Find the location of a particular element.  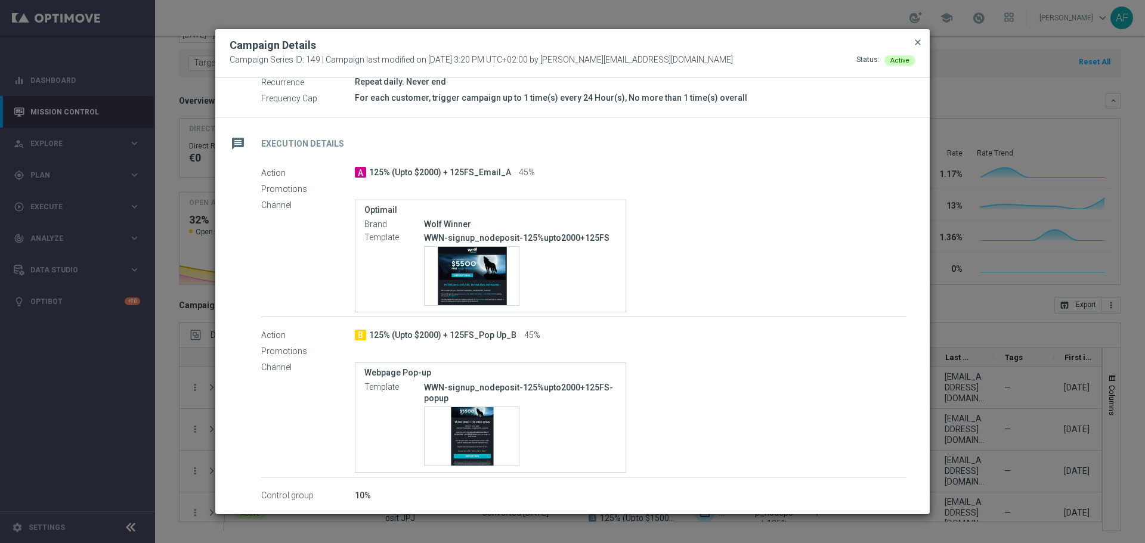

colored-tag: Active is located at coordinates (900, 60).